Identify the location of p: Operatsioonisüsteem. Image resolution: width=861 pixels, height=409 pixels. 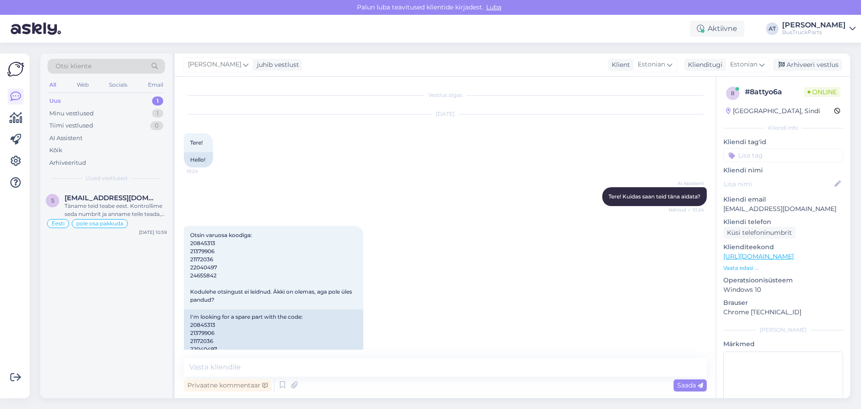
(783, 280).